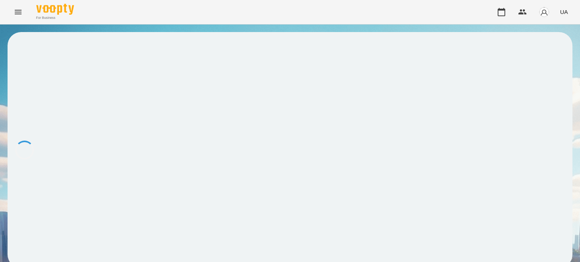  Describe the element at coordinates (55, 9) in the screenshot. I see `img: Voopty Logo` at that location.